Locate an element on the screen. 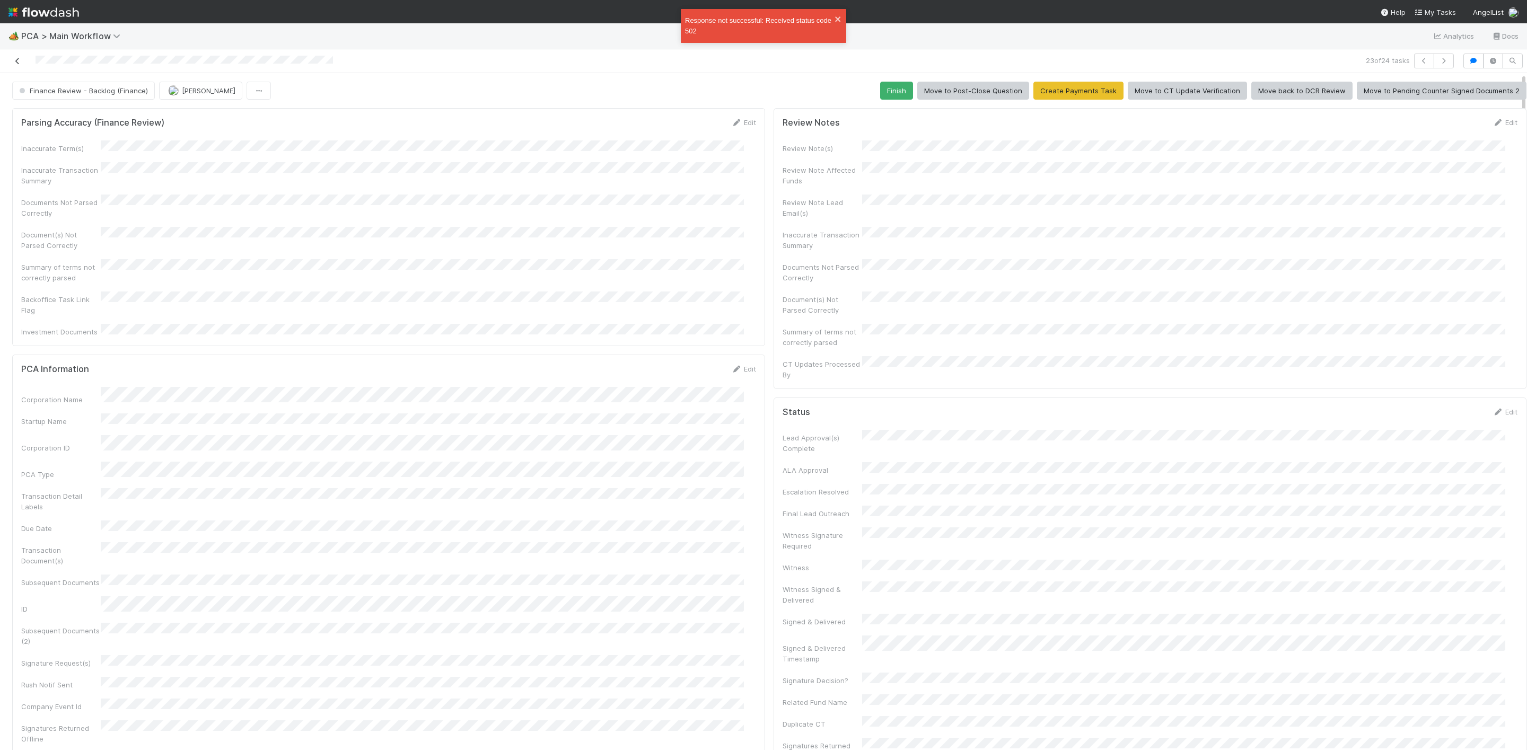 The image size is (1527, 751). button: close is located at coordinates (838, 19).